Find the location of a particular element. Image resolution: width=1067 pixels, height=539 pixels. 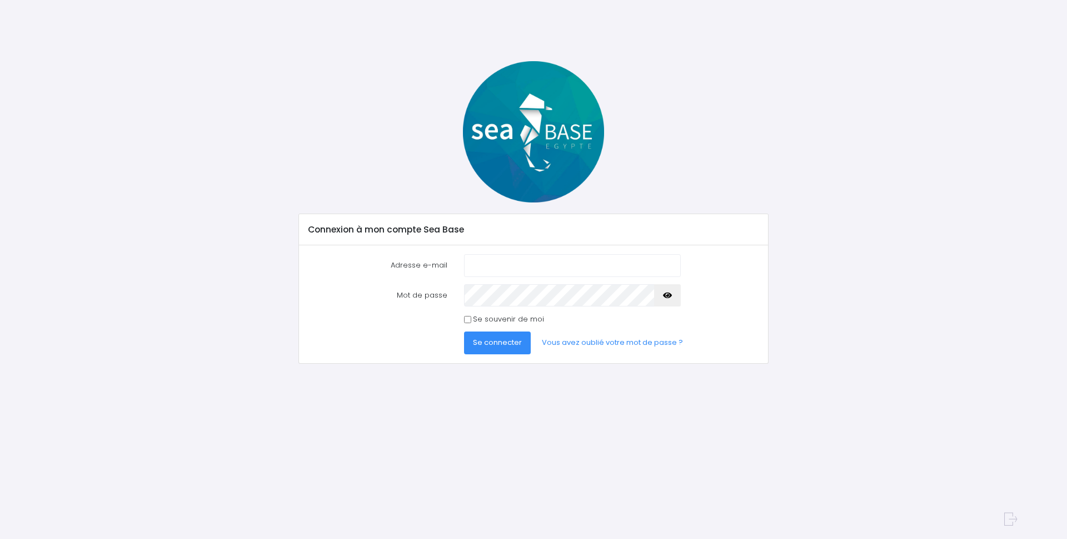

a: Vous avez oublié votre mot de passe ? is located at coordinates (612, 342).